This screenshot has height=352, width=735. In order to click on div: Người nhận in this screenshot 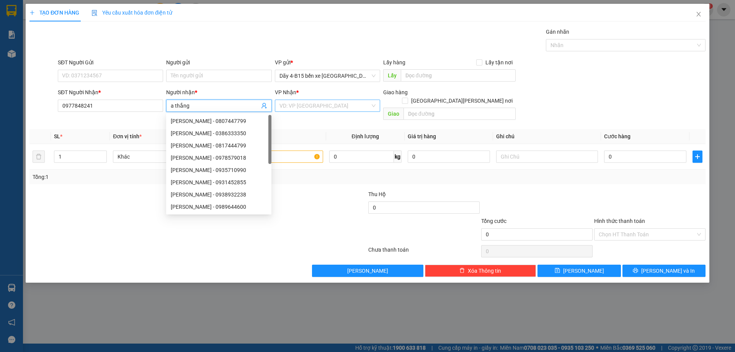, I will do `click(219, 92)`.